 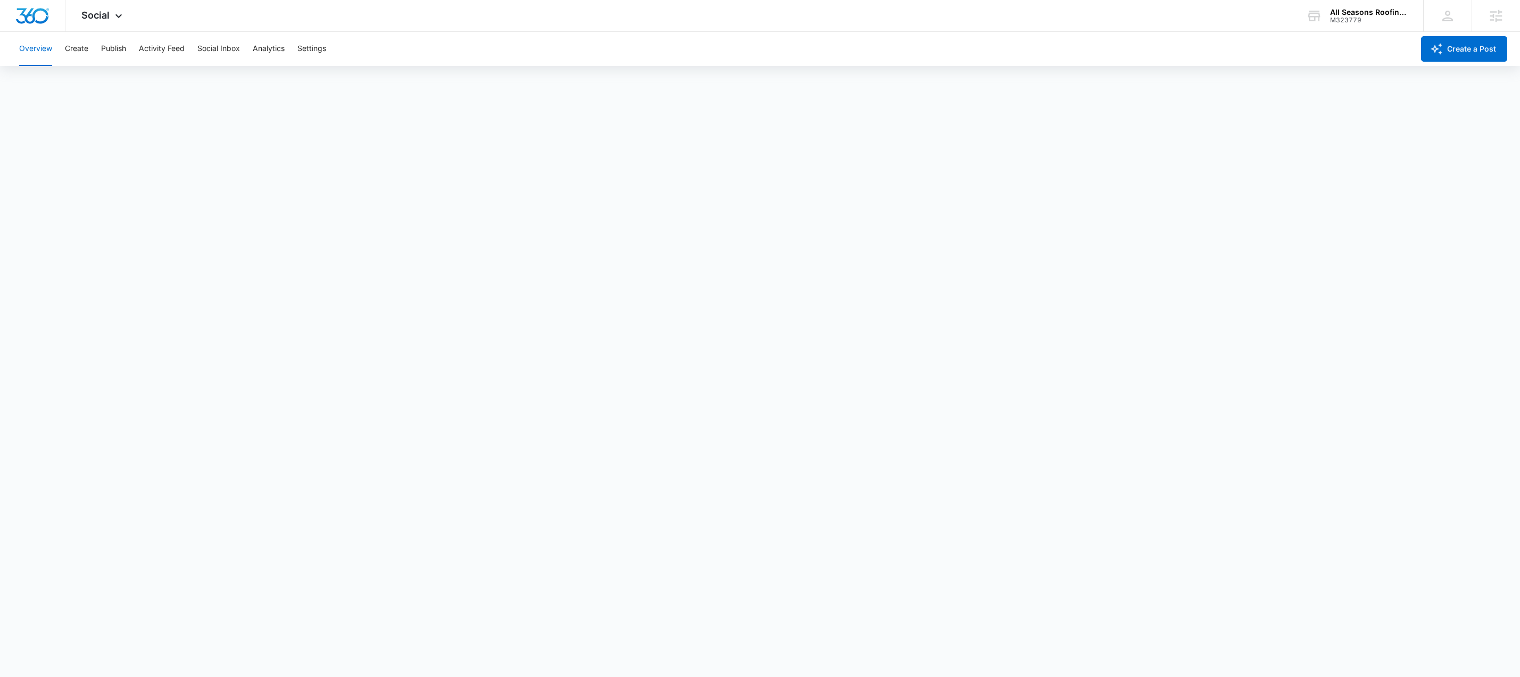 What do you see at coordinates (219, 49) in the screenshot?
I see `button: Social Inbox` at bounding box center [219, 49].